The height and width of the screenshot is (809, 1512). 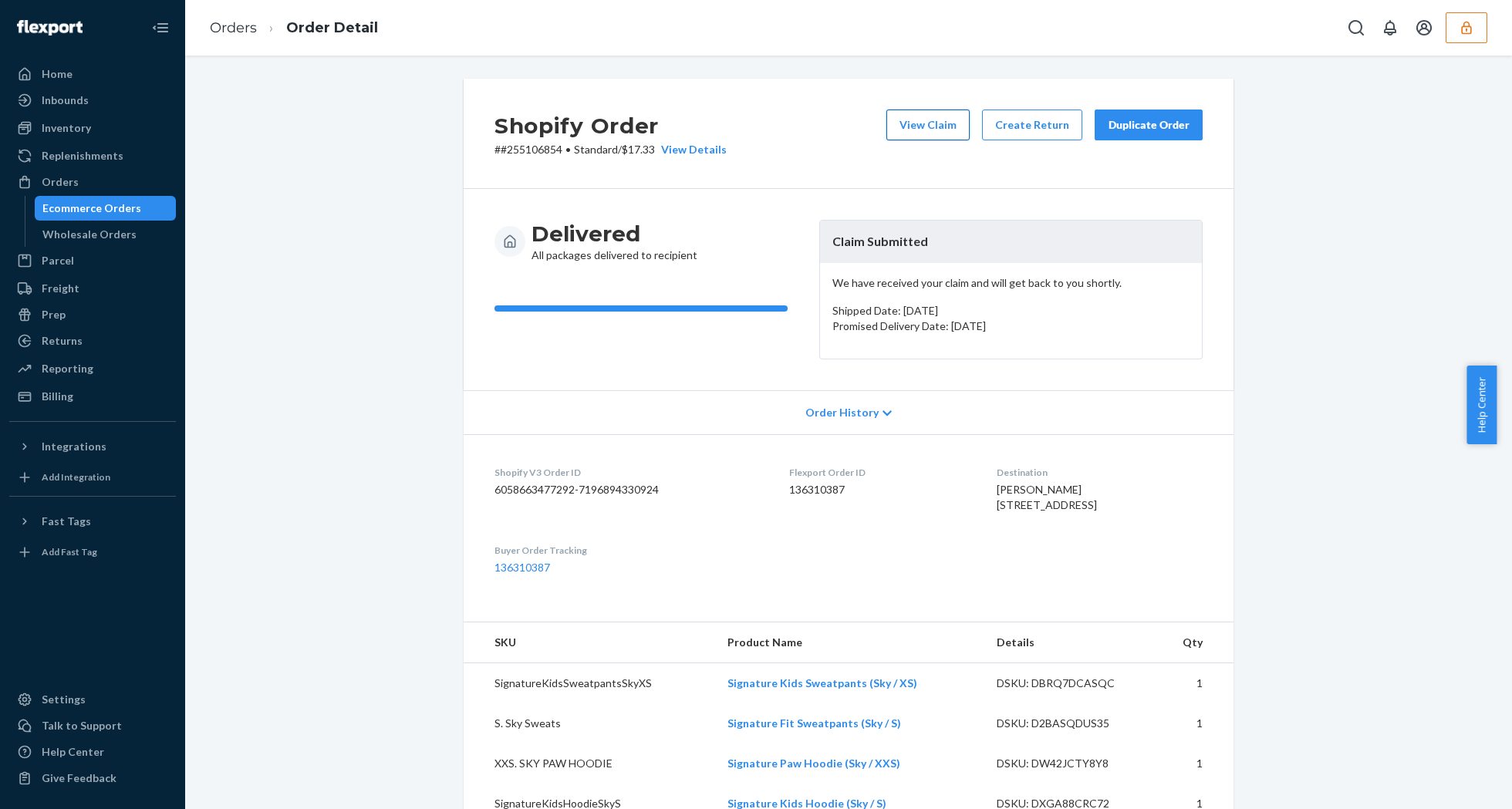 I want to click on dt: Buyer Order Tracking, so click(x=630, y=550).